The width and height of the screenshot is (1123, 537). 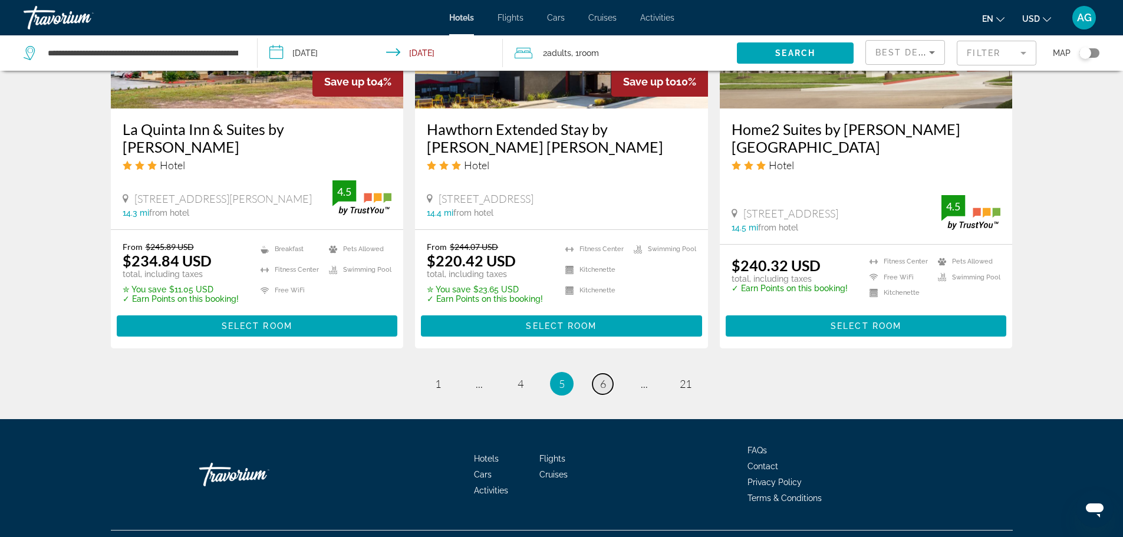 I want to click on button: Travelers: 2 adults, 0 children, so click(x=620, y=53).